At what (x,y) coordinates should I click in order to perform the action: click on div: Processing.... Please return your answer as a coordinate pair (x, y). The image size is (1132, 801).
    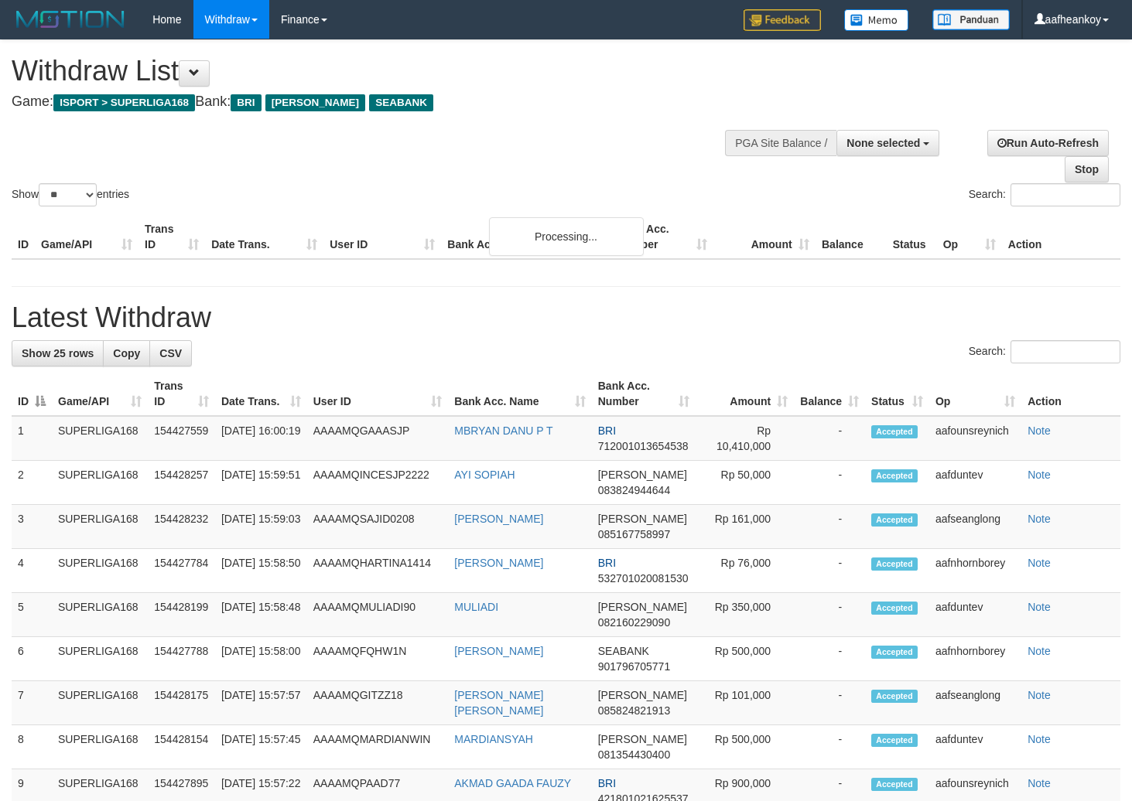
    Looking at the image, I should click on (566, 237).